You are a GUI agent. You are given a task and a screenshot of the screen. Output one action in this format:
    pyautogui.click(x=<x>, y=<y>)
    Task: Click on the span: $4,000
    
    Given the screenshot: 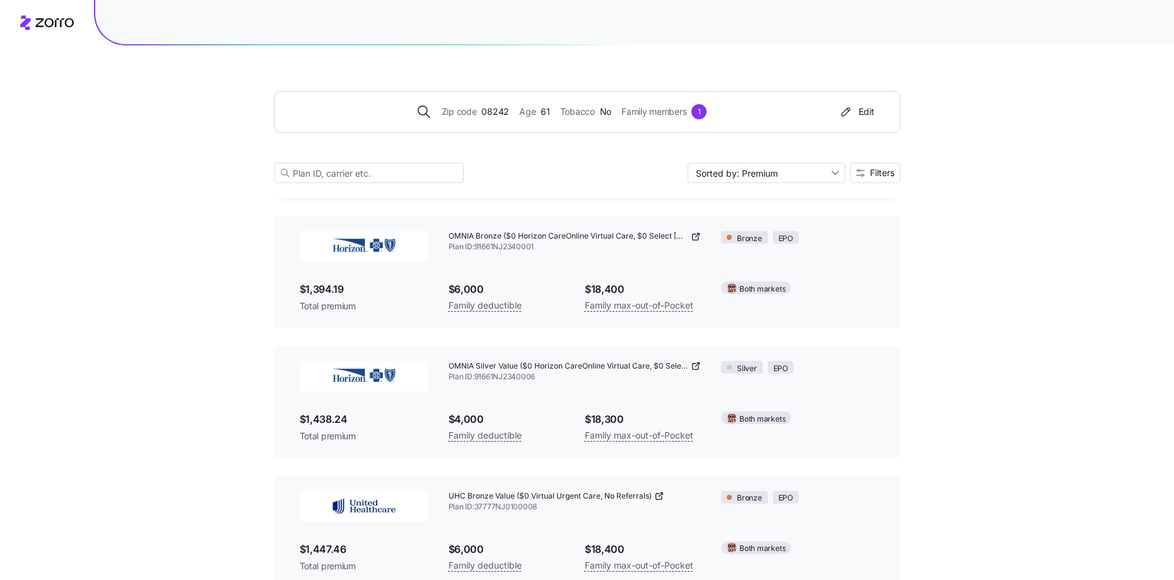 What is the action you would take?
    pyautogui.click(x=506, y=419)
    